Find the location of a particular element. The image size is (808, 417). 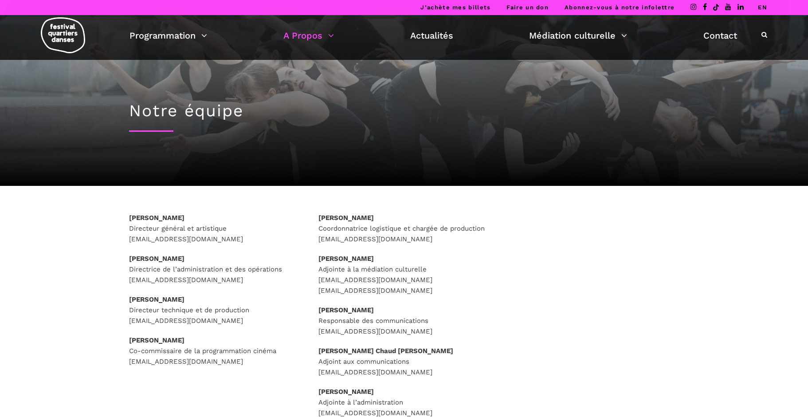

a: J’achète mes billets is located at coordinates (456, 7).